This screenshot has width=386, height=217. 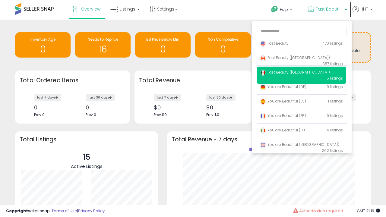 I want to click on span: 262 listings, so click(x=333, y=151).